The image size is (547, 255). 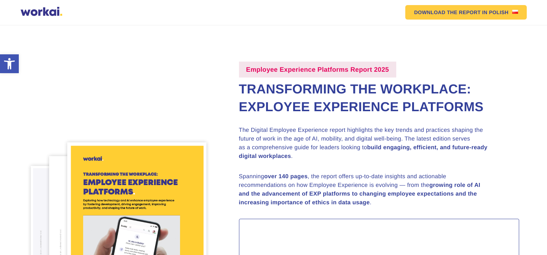 I want to click on strong: growing role of AI and the advancement of EXP platforms to changing employee expectations and the..., so click(x=360, y=193).